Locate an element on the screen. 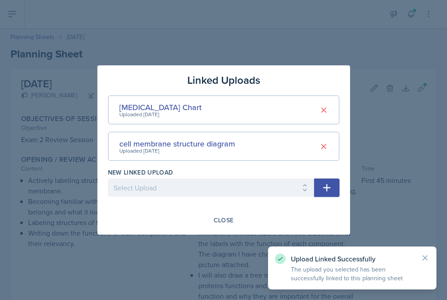  div: cell membrane structure diagram is located at coordinates (177, 143).